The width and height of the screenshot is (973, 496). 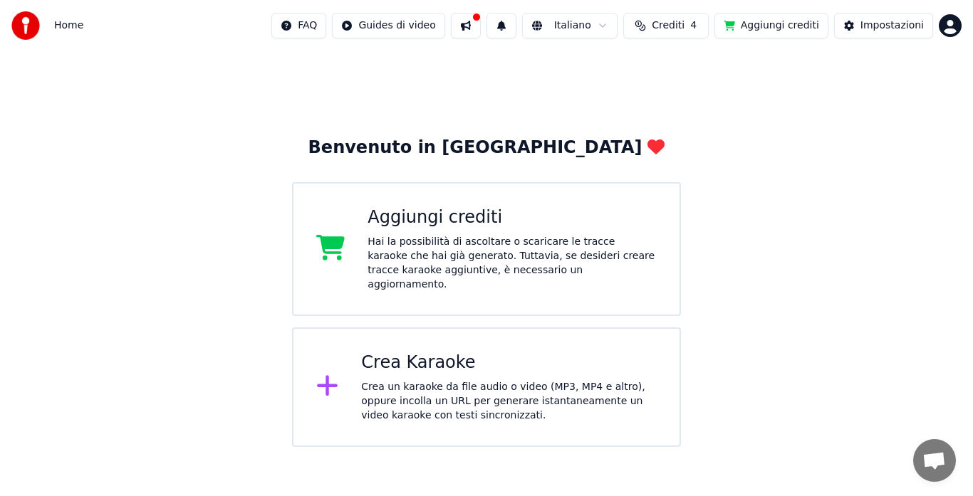 What do you see at coordinates (68, 26) in the screenshot?
I see `nav: breadcrumb` at bounding box center [68, 26].